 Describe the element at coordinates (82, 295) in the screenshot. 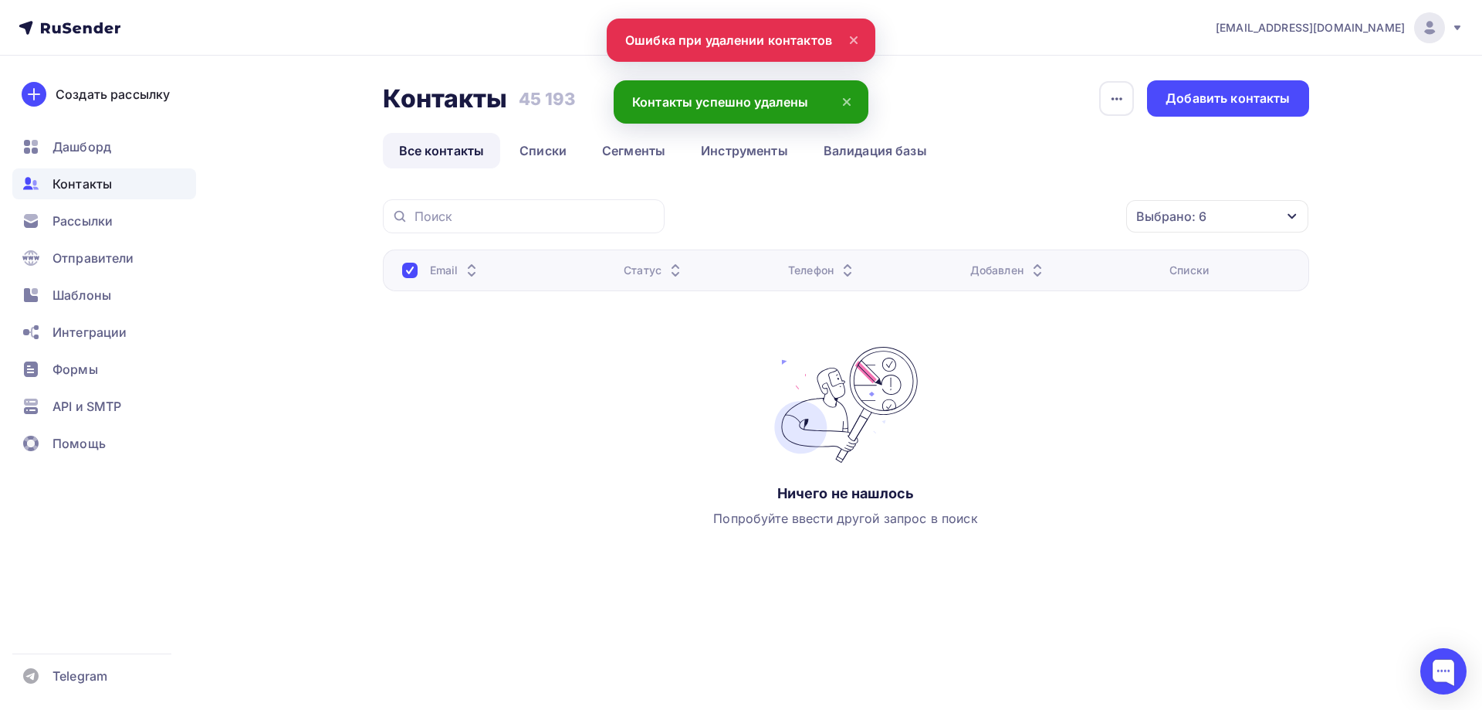

I see `span: Шаблоны` at that location.